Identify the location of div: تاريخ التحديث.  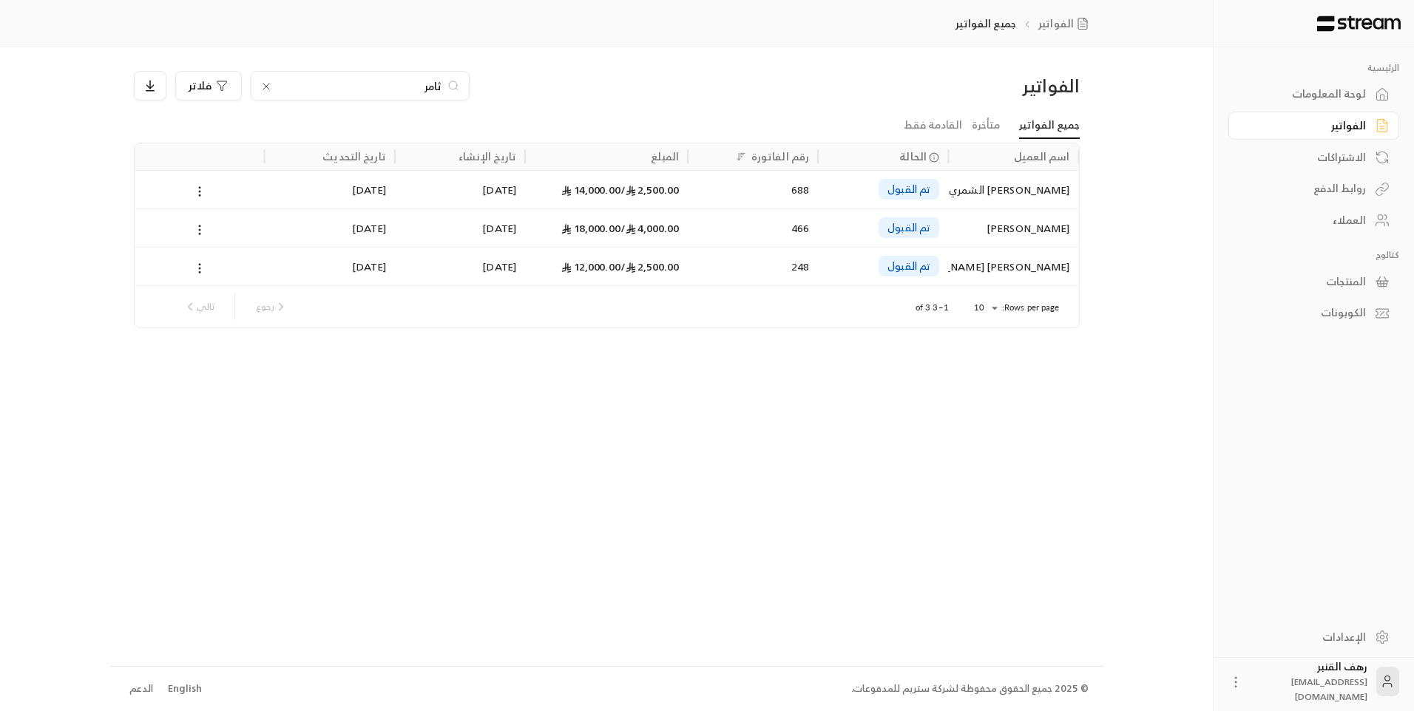
(354, 156).